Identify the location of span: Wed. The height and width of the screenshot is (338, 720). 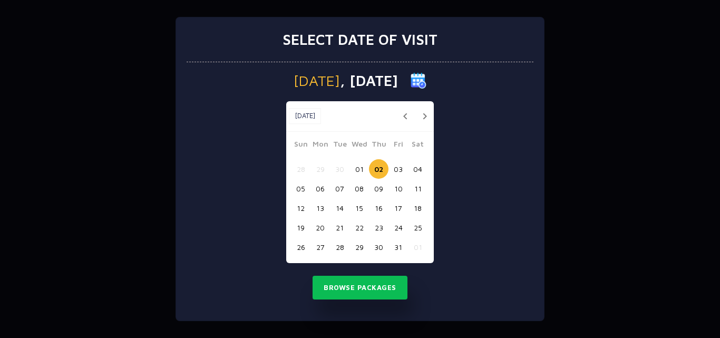
(359, 145).